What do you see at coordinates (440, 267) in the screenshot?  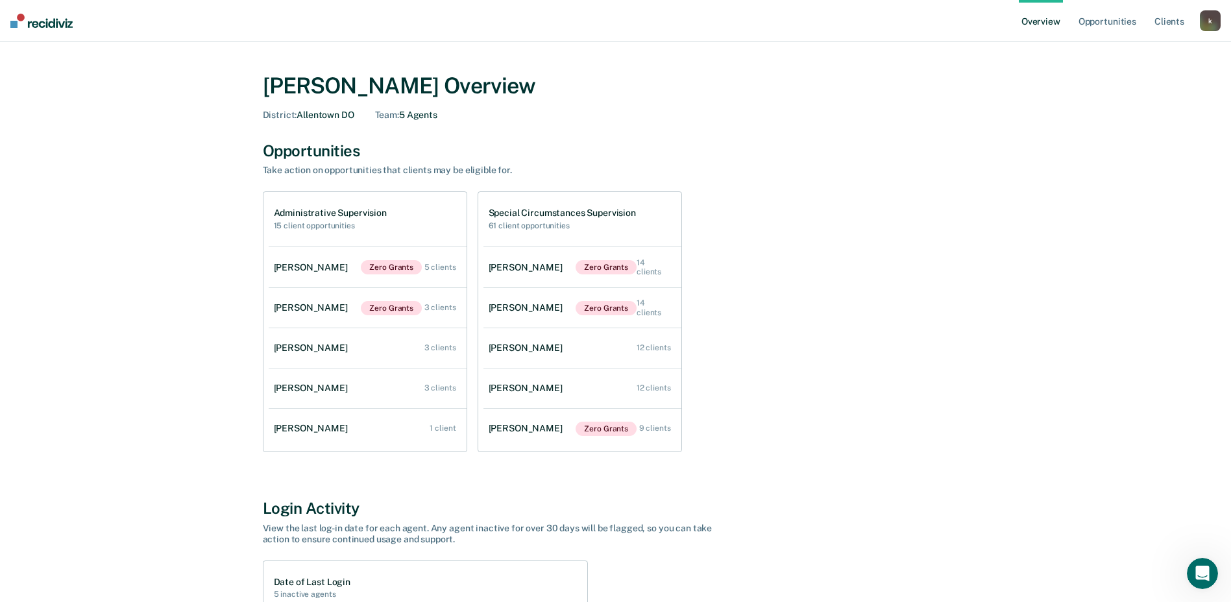 I see `div: 5 clients` at bounding box center [440, 267].